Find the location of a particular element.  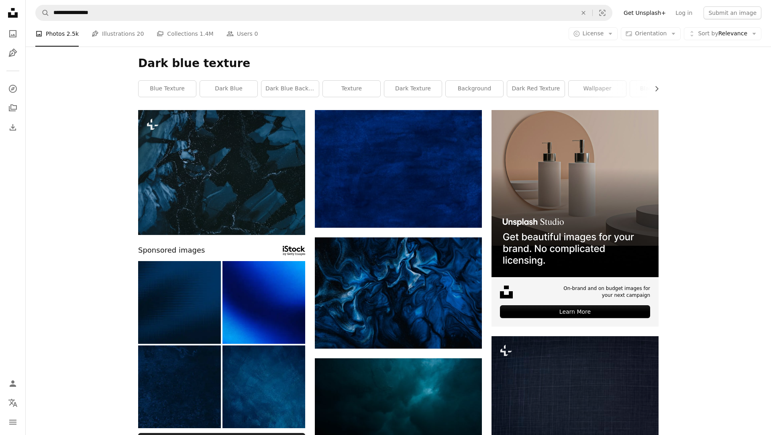

span: 20 is located at coordinates (141, 34).